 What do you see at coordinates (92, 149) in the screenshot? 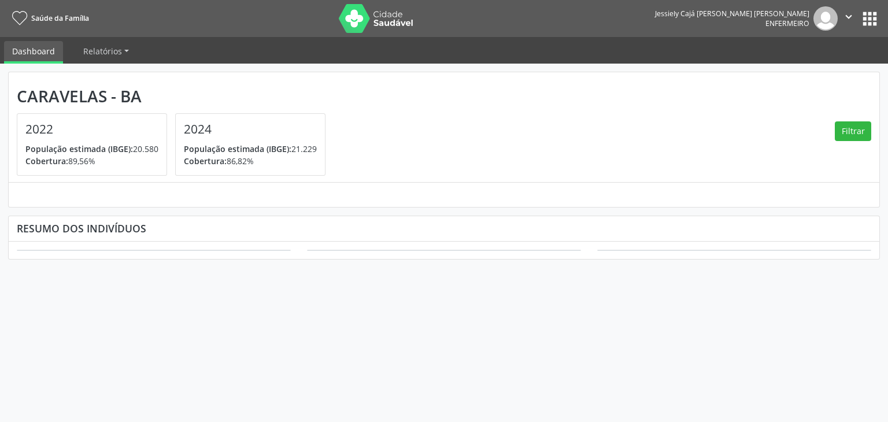
I see `p: 20.580` at bounding box center [92, 149].